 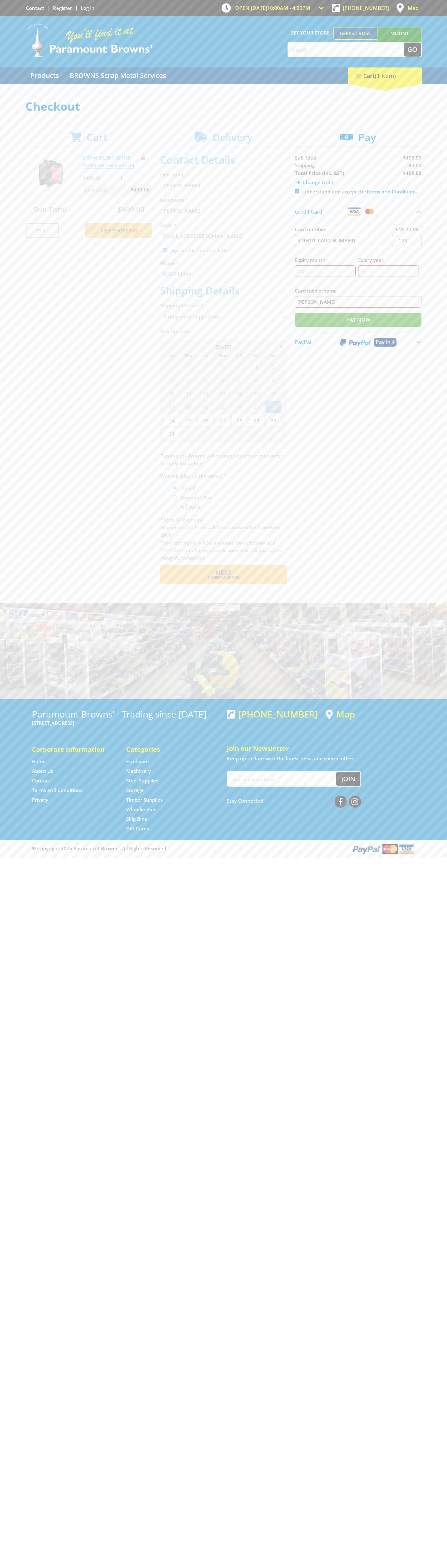 What do you see at coordinates (306, 158) in the screenshot?
I see `span: Sub Total` at bounding box center [306, 158].